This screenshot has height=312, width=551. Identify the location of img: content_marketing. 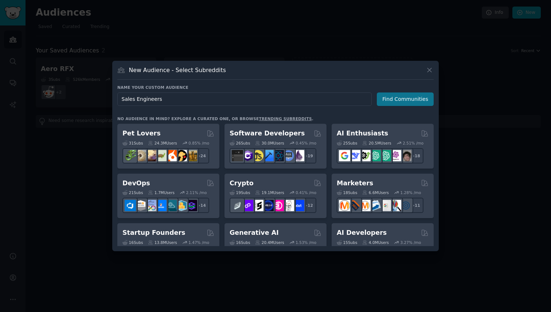
(344, 205).